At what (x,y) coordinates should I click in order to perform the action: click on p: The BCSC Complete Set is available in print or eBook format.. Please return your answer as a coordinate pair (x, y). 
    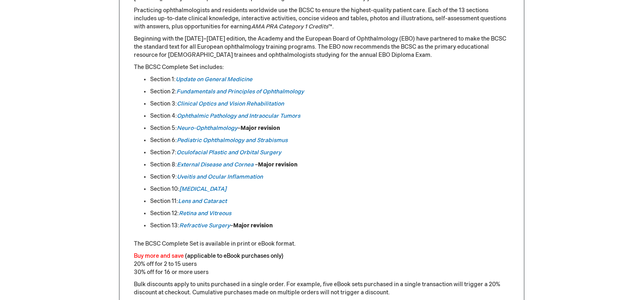
    Looking at the image, I should click on (322, 244).